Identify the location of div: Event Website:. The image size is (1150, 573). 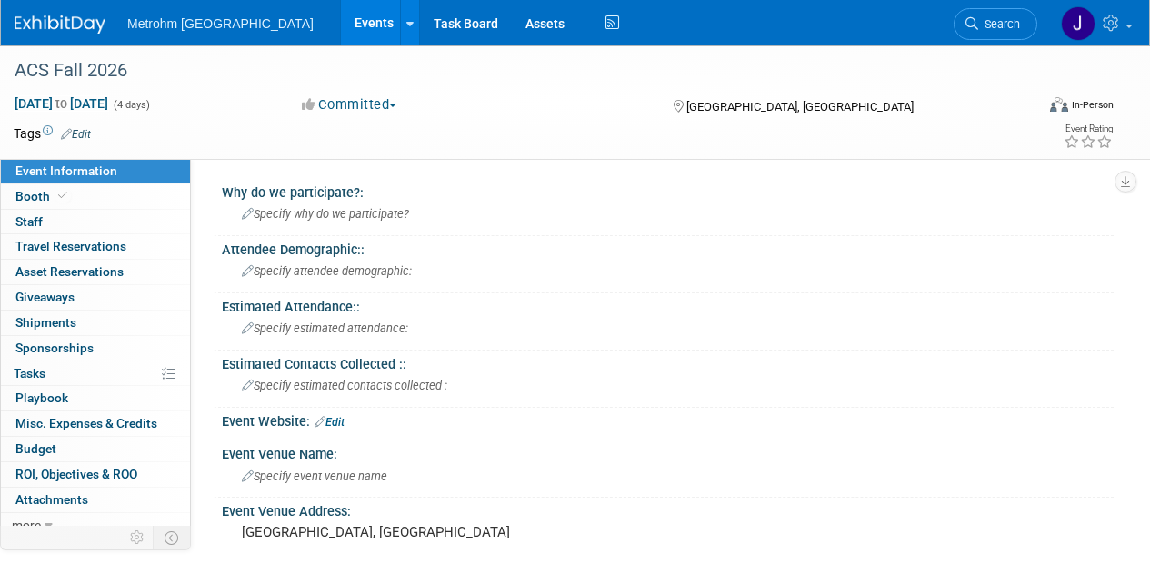
(667, 420).